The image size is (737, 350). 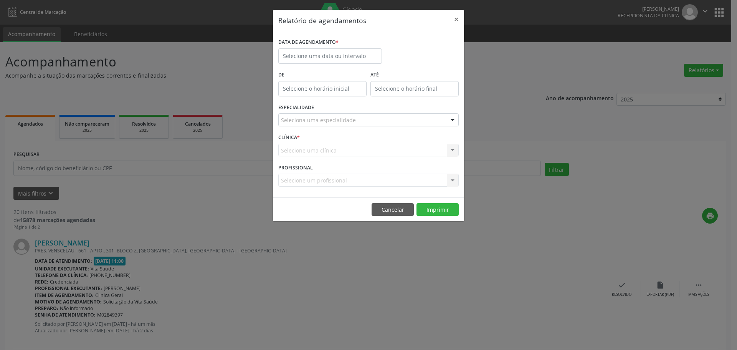 What do you see at coordinates (289, 137) in the screenshot?
I see `label: CLÍNICA` at bounding box center [289, 137].